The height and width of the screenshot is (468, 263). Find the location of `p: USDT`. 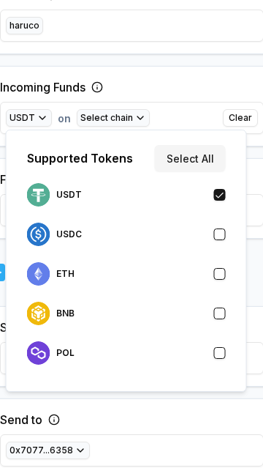

p: USDT is located at coordinates (69, 195).